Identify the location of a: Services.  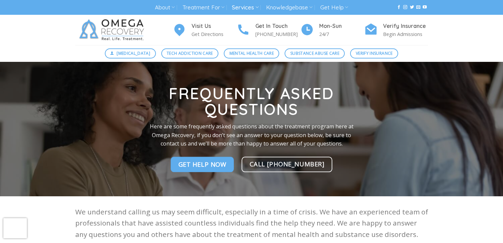
(245, 7).